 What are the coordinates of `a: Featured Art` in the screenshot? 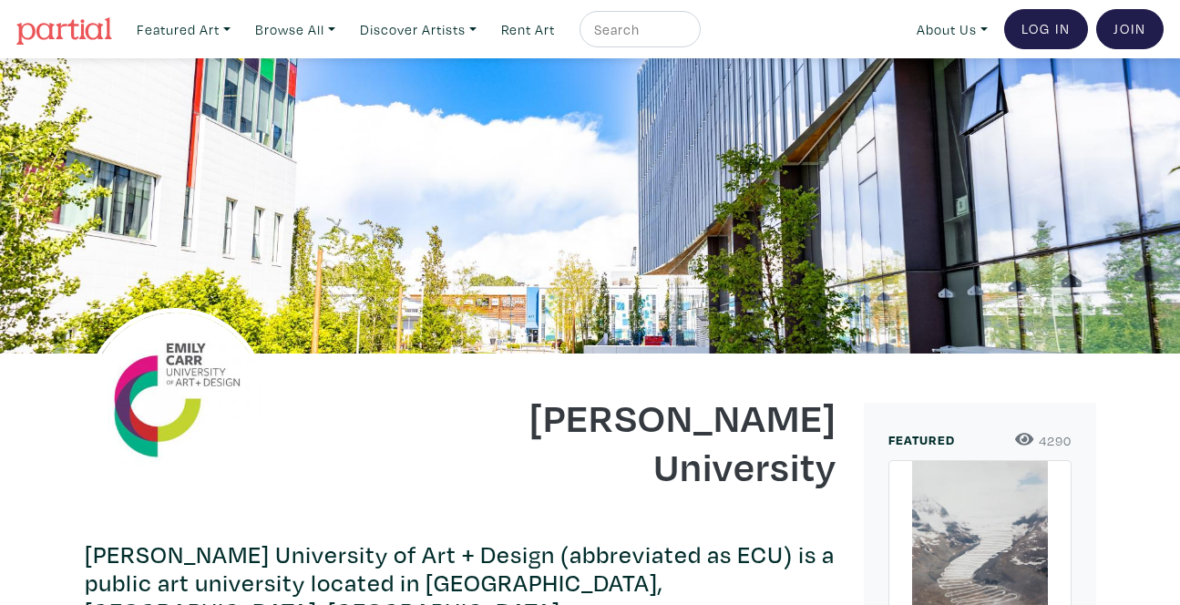 It's located at (183, 29).